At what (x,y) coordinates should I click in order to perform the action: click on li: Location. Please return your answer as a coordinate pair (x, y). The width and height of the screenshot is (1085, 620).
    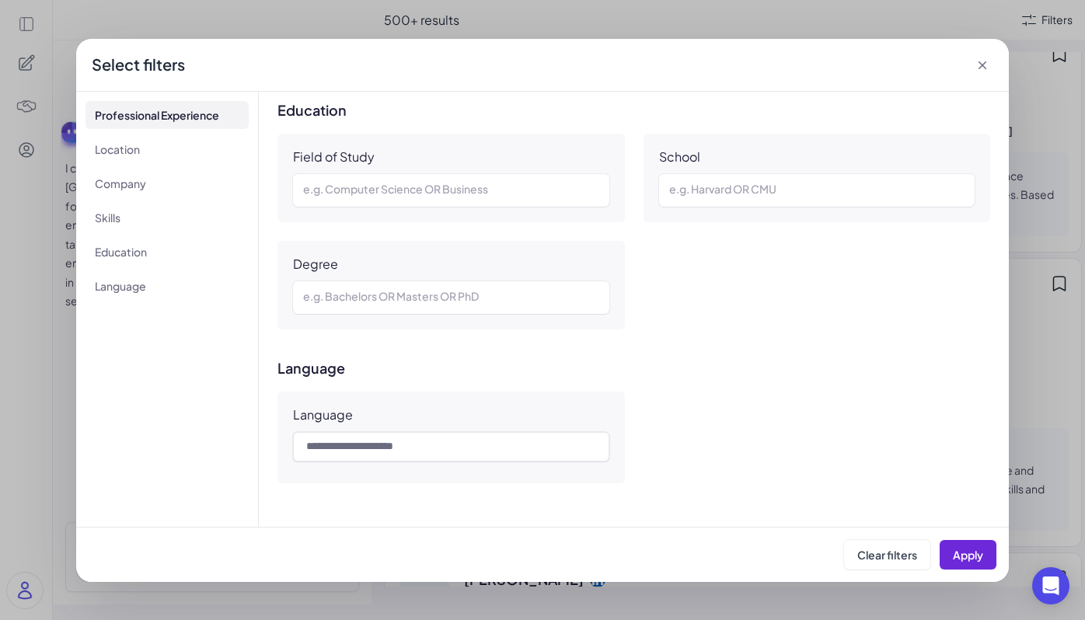
    Looking at the image, I should click on (167, 149).